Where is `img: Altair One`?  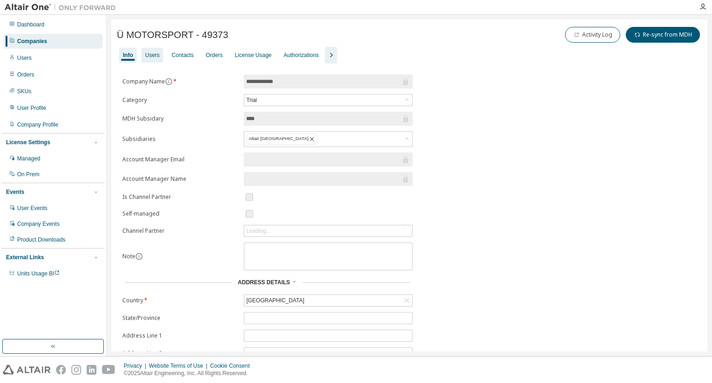 img: Altair One is located at coordinates (63, 7).